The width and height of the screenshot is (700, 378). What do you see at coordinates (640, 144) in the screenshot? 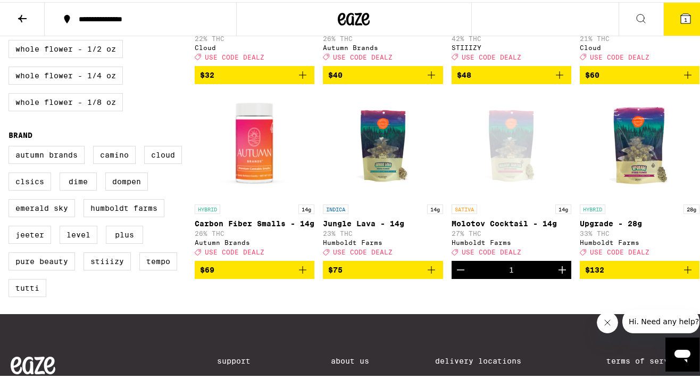
I see `img: Humboldt Farms - Upgrade - 28g` at bounding box center [640, 144].